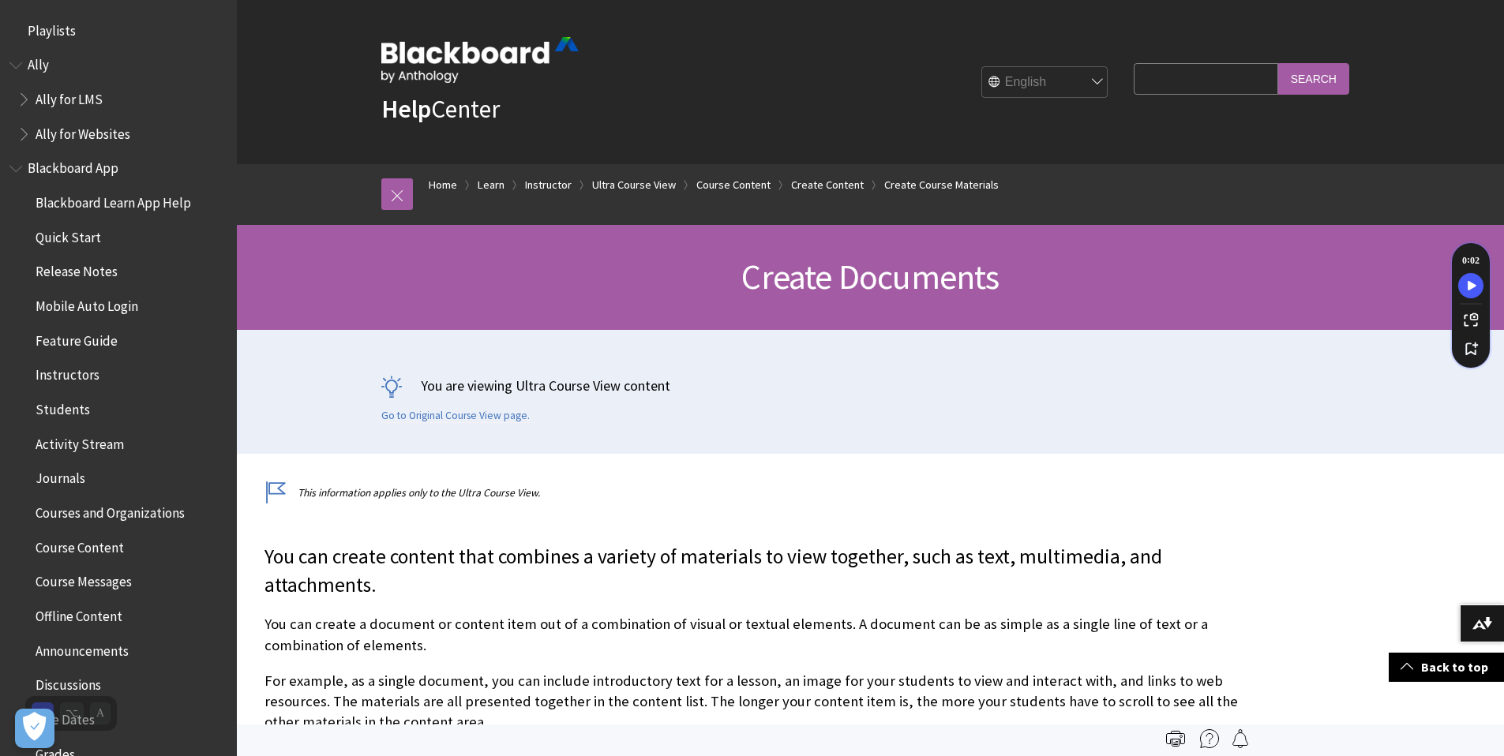 The height and width of the screenshot is (756, 1504). Describe the element at coordinates (1210, 739) in the screenshot. I see `img: More help` at that location.